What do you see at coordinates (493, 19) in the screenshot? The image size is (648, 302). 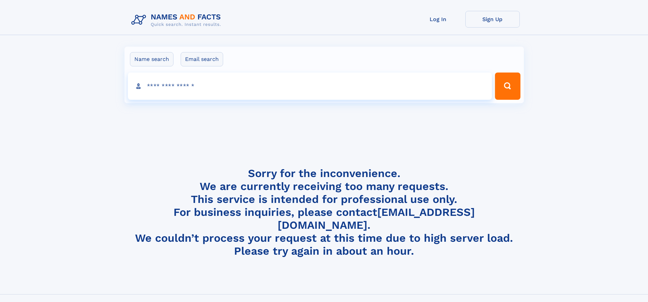 I see `a: Sign Up` at bounding box center [493, 19].